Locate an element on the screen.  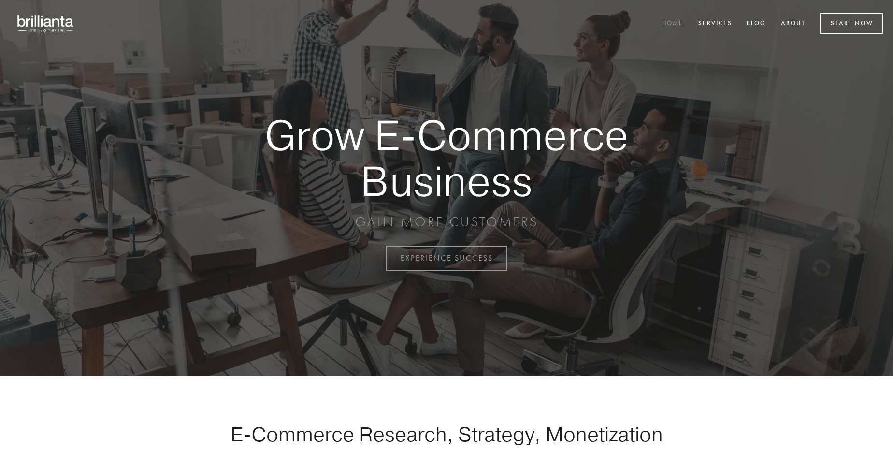
a: EXPERIENCE SUCCESS is located at coordinates (447, 258).